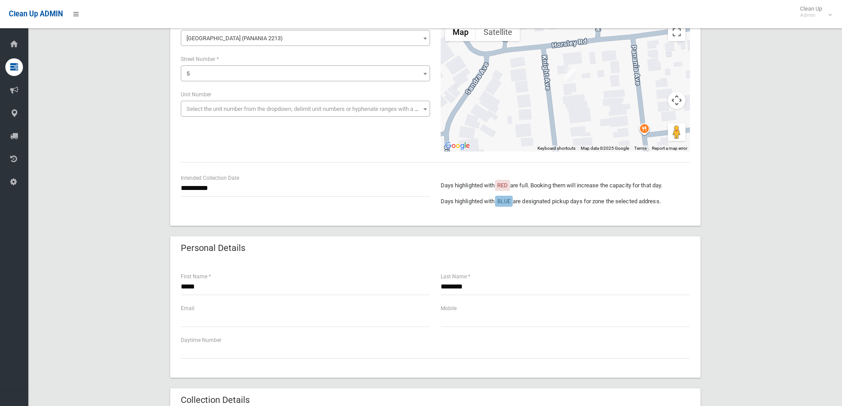 Image resolution: width=842 pixels, height=406 pixels. What do you see at coordinates (669, 148) in the screenshot?
I see `a: Report a map error` at bounding box center [669, 148].